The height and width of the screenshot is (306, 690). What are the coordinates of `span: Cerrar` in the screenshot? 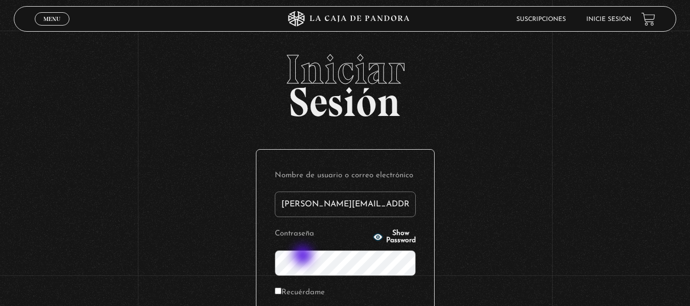 It's located at (52, 28).